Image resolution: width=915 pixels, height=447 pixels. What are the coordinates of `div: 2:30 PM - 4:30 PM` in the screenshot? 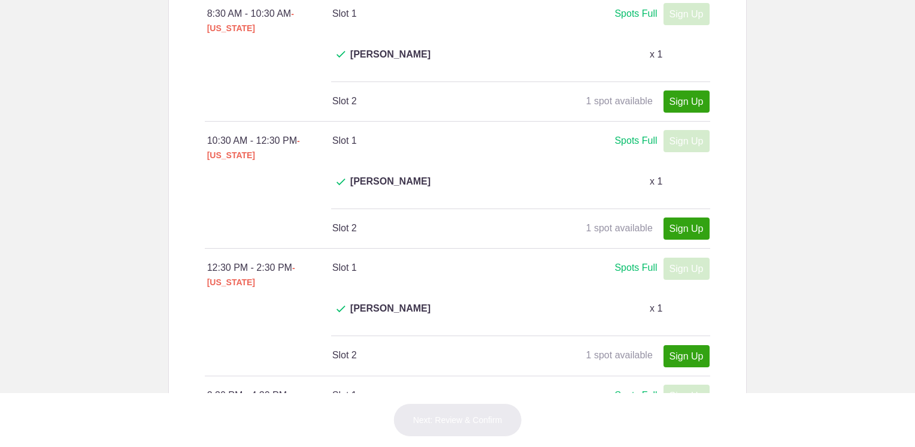 It's located at (269, 402).